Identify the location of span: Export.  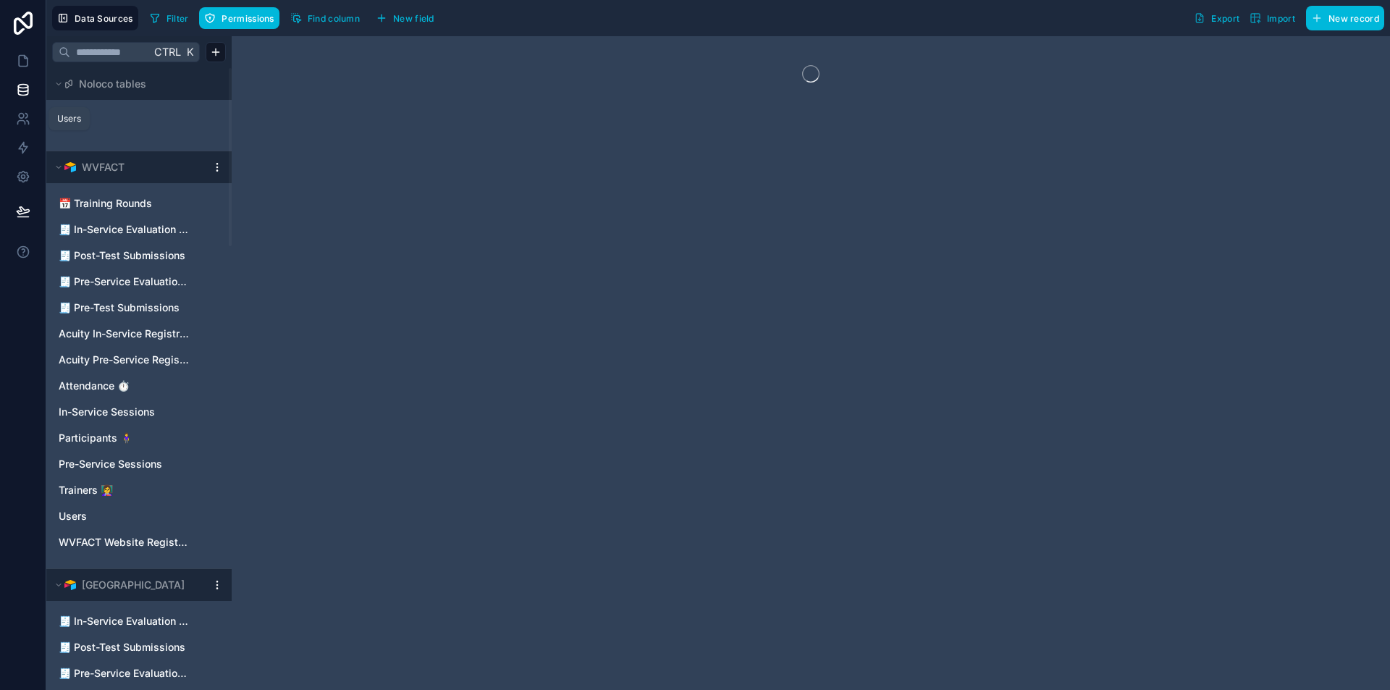
(1225, 18).